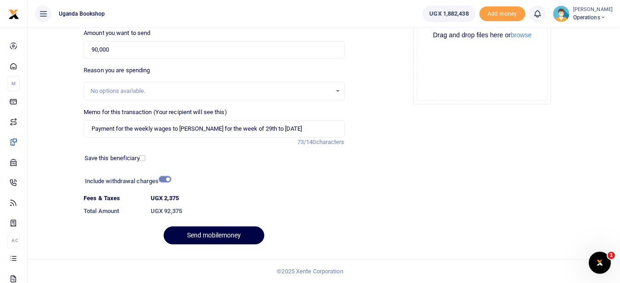 The image size is (620, 283). I want to click on h6: Include withdrawal charges, so click(126, 181).